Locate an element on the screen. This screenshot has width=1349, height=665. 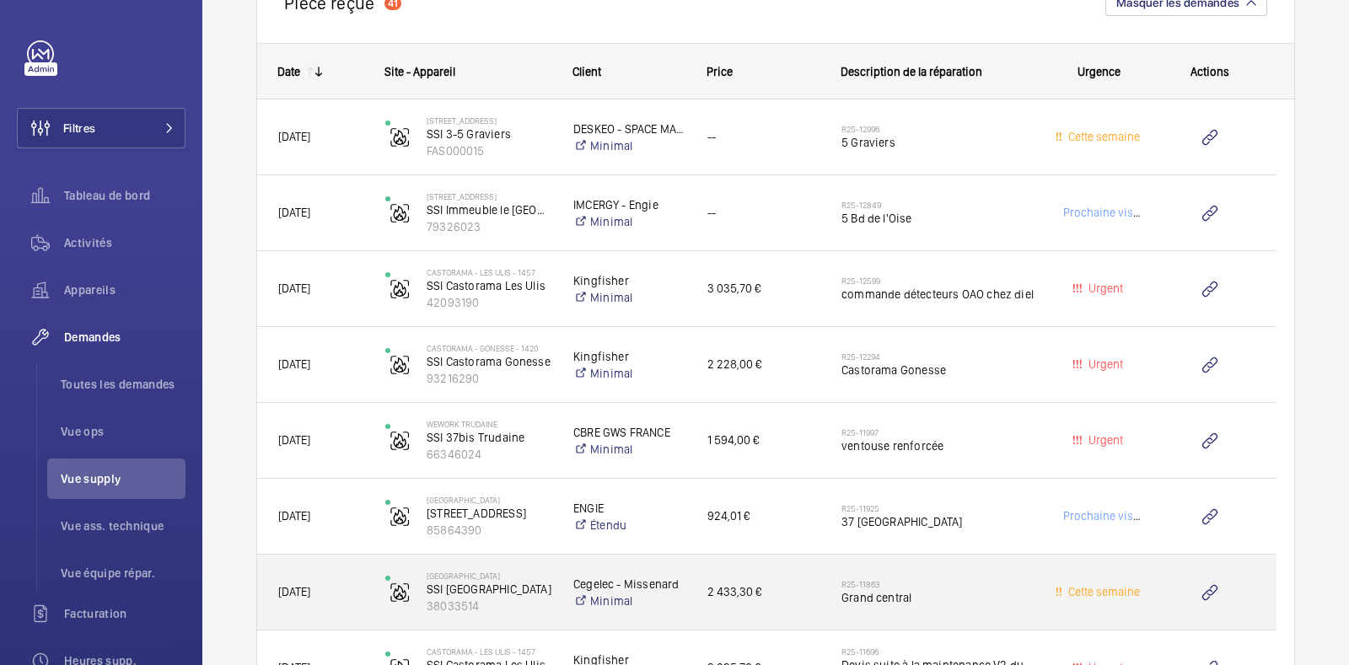
p: Cegelec - Missenard is located at coordinates (629, 584).